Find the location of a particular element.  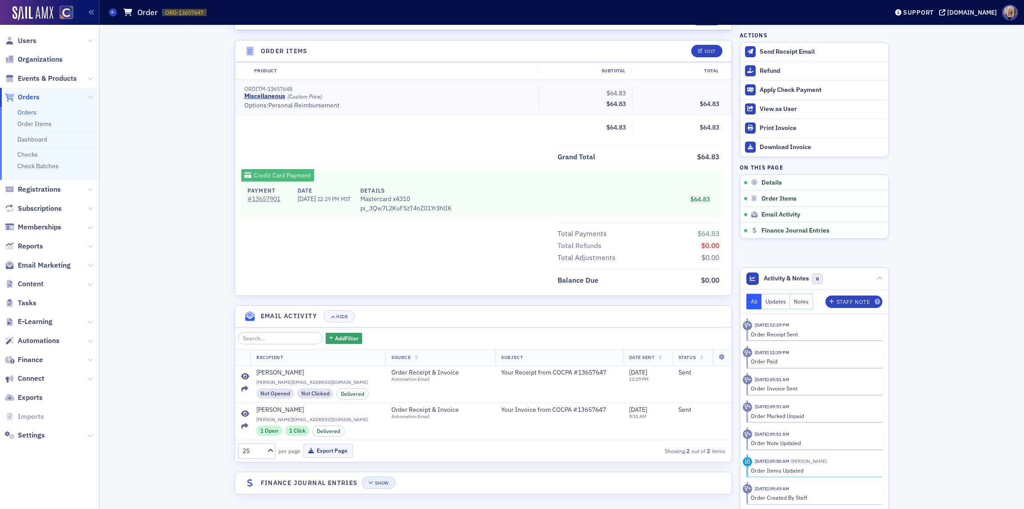

button: Refund is located at coordinates (814, 71).